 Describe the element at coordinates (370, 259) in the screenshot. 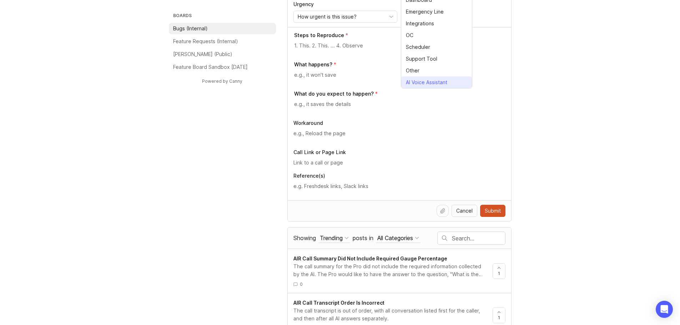

I see `span: AIR Call Summary Did Not Include Required Gauge Percentage` at that location.